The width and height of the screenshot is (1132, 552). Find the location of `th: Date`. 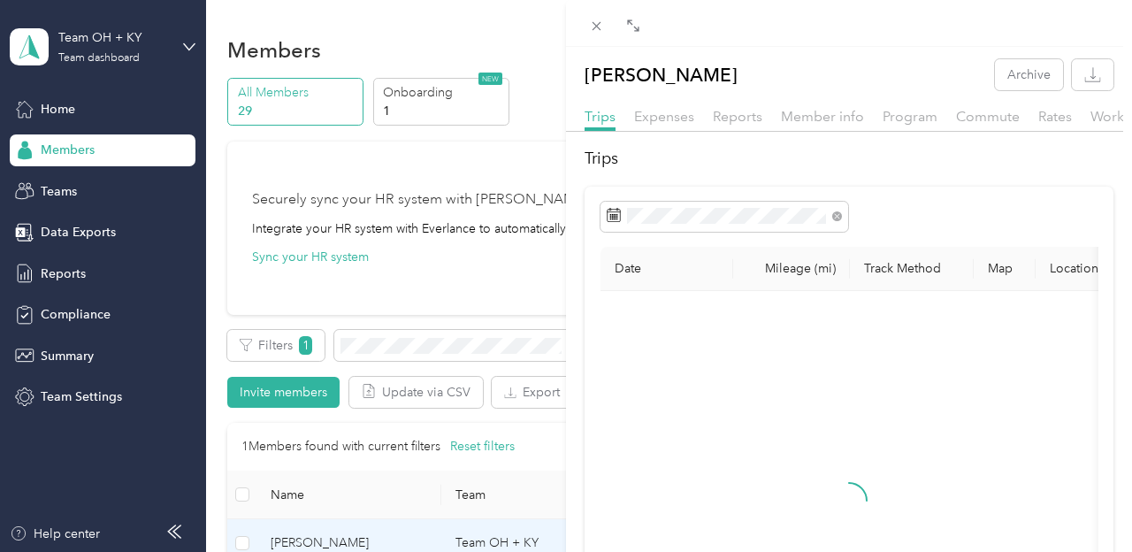

th: Date is located at coordinates (667, 269).